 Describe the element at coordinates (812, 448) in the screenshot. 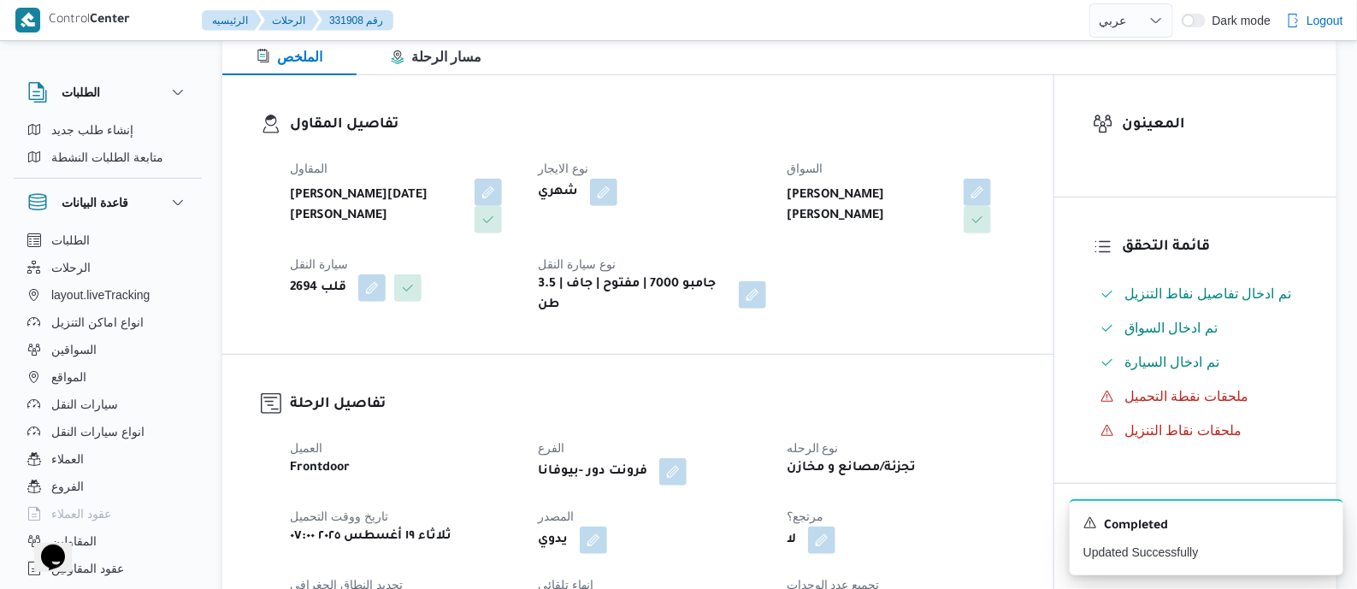

I see `span: نوع الرحله` at that location.